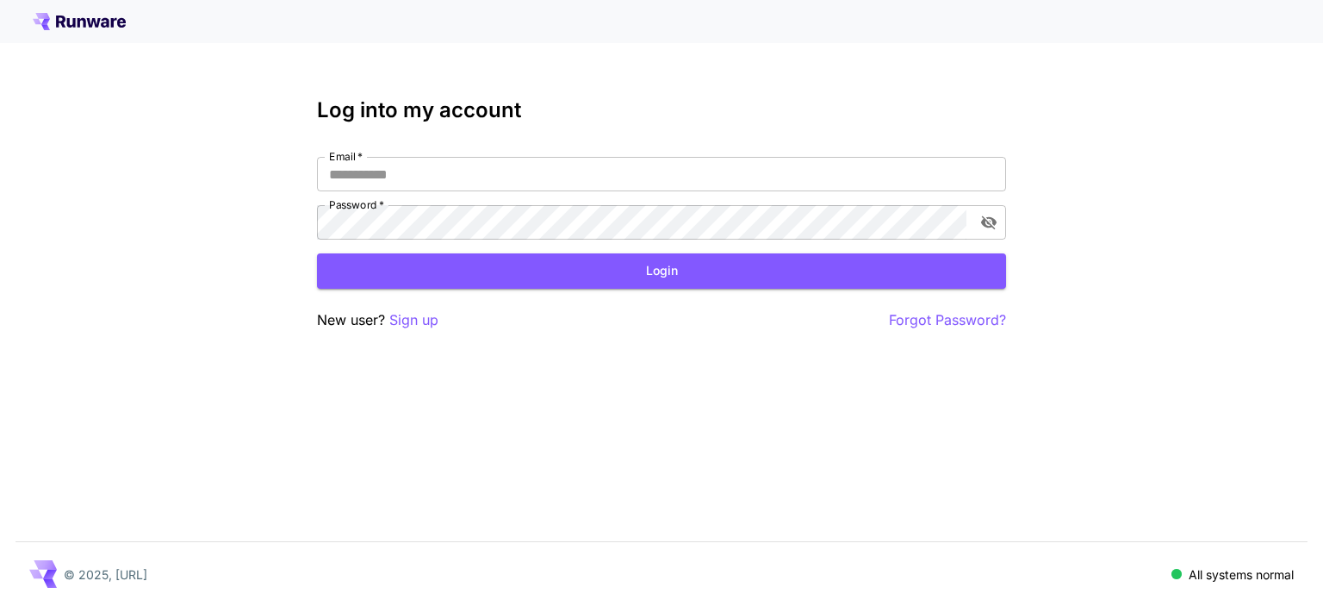  Describe the element at coordinates (948, 320) in the screenshot. I see `button: Forgot Password?` at that location.